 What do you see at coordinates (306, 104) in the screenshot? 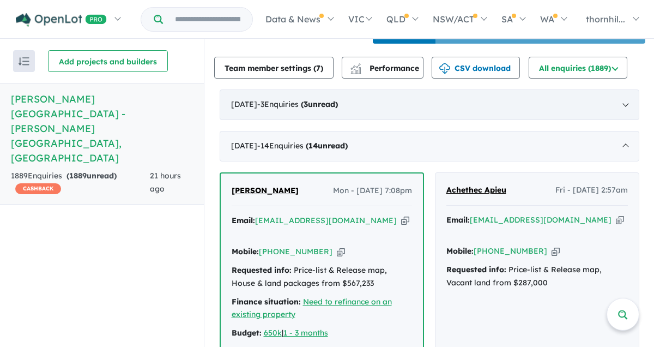
I see `span: 3` at bounding box center [306, 104].